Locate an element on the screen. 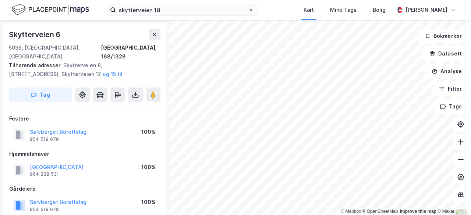  a: Improve this map is located at coordinates (418, 211).